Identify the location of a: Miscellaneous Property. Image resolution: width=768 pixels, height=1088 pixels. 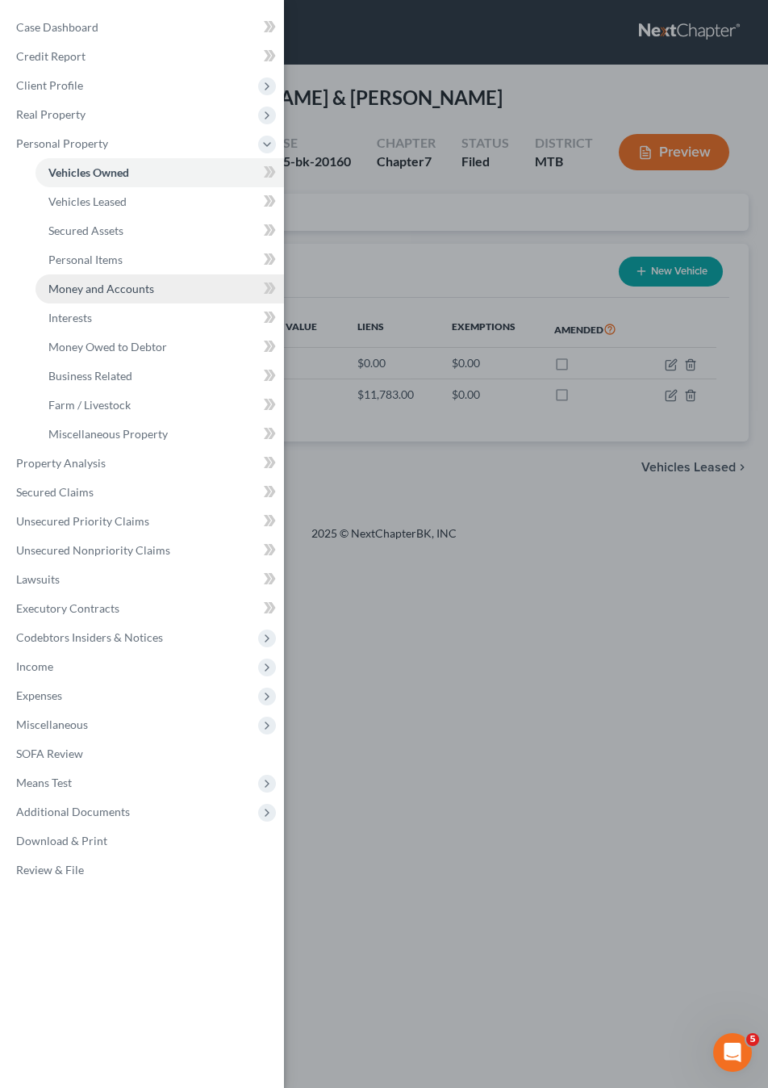
(160, 434).